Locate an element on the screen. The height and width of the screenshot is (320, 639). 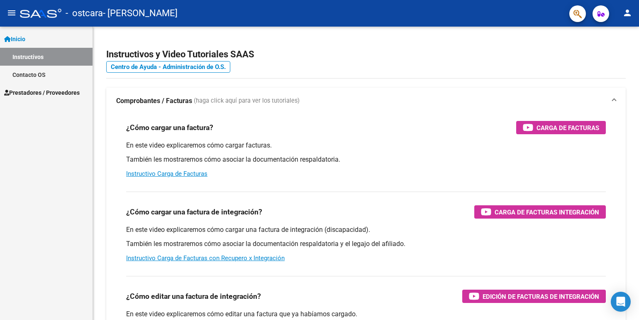
p: También les mostraremos cómo asociar la documentación respaldatoria. is located at coordinates (366, 159).